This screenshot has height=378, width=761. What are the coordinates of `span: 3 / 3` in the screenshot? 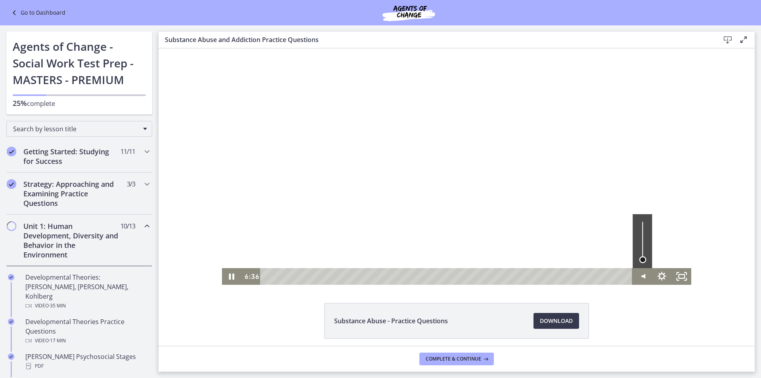 It's located at (131, 184).